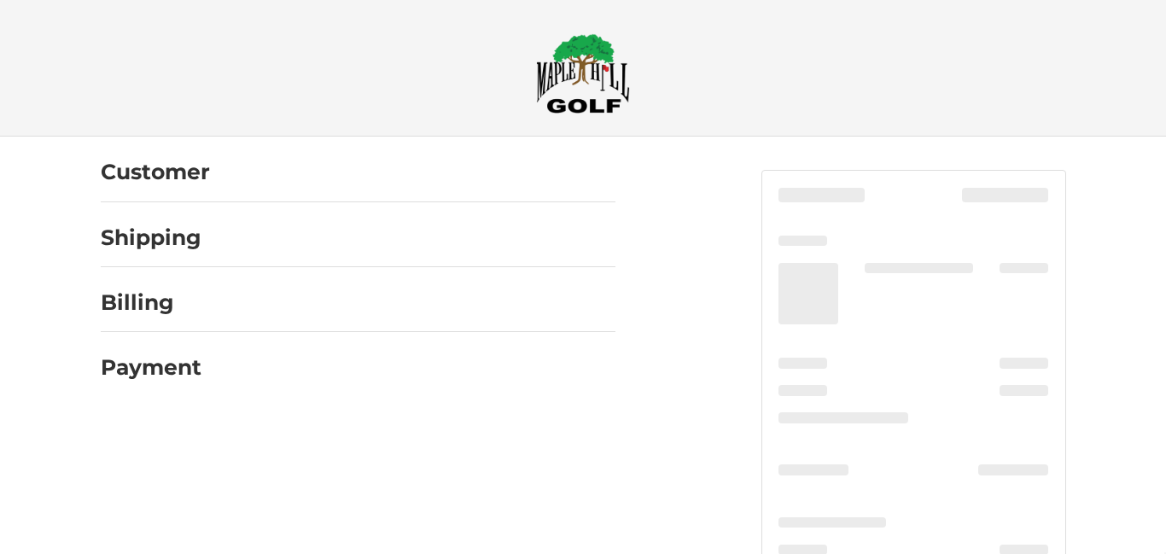 The image size is (1166, 554). I want to click on img: Maple Hill Golf, so click(583, 73).